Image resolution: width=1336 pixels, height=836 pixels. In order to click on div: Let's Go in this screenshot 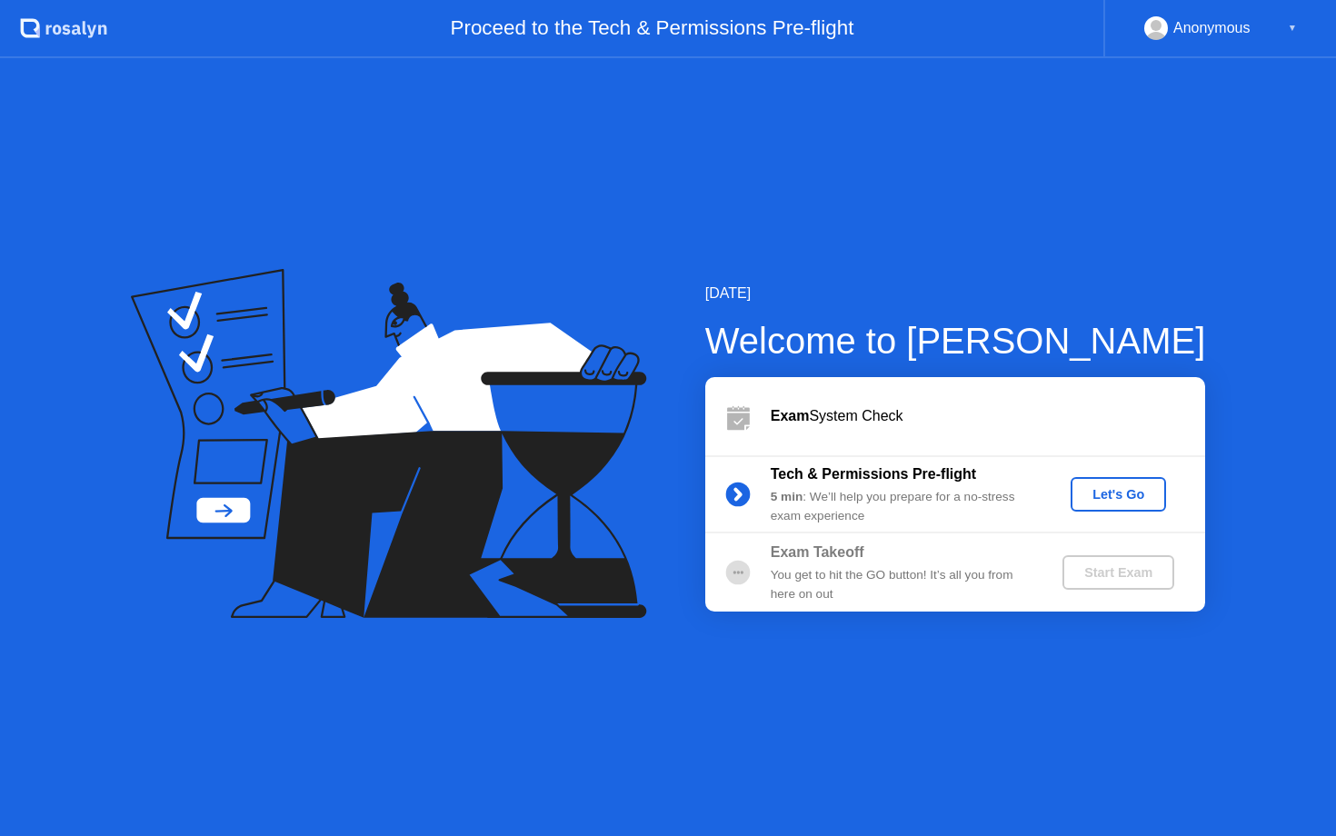, I will do `click(1118, 495)`.